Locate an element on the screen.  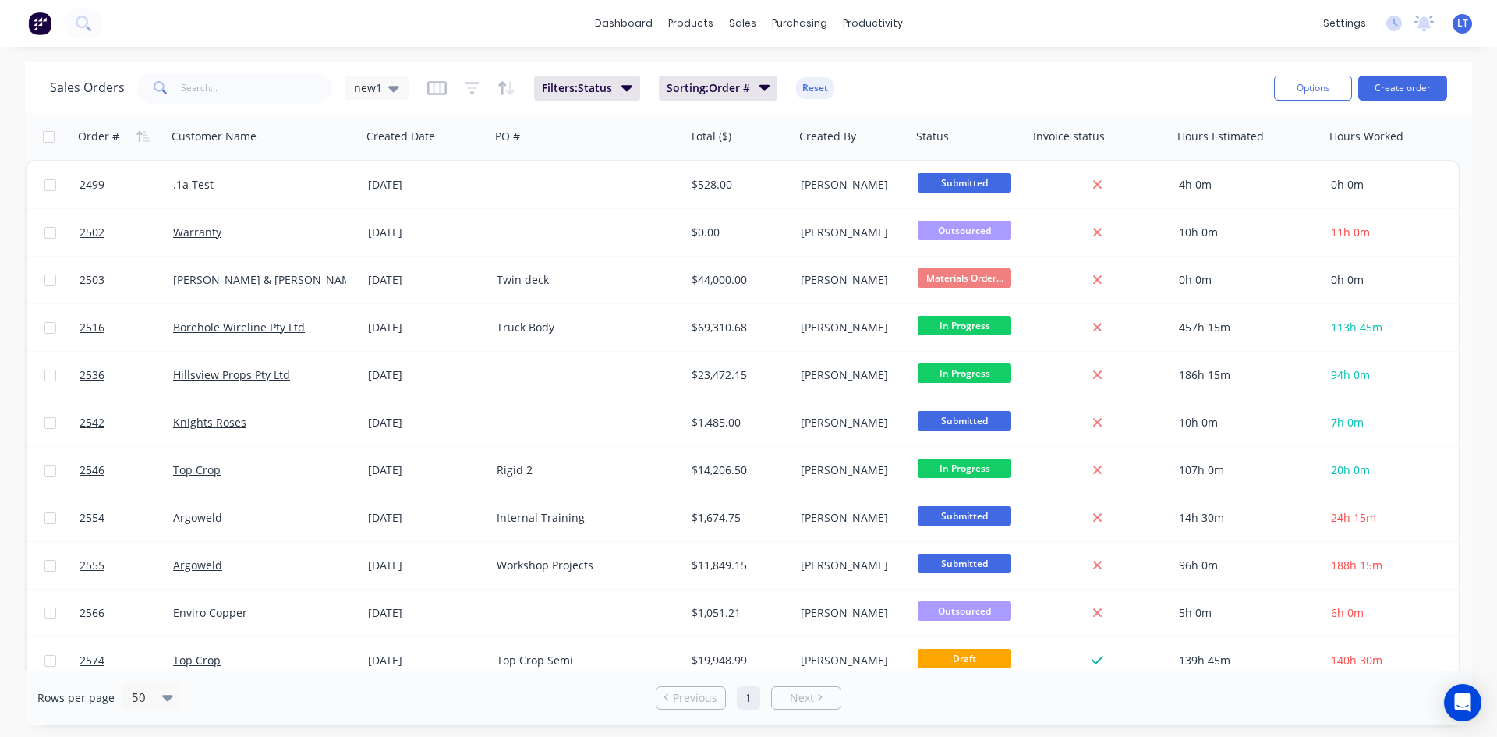
span: Filters: Status is located at coordinates (577, 88).